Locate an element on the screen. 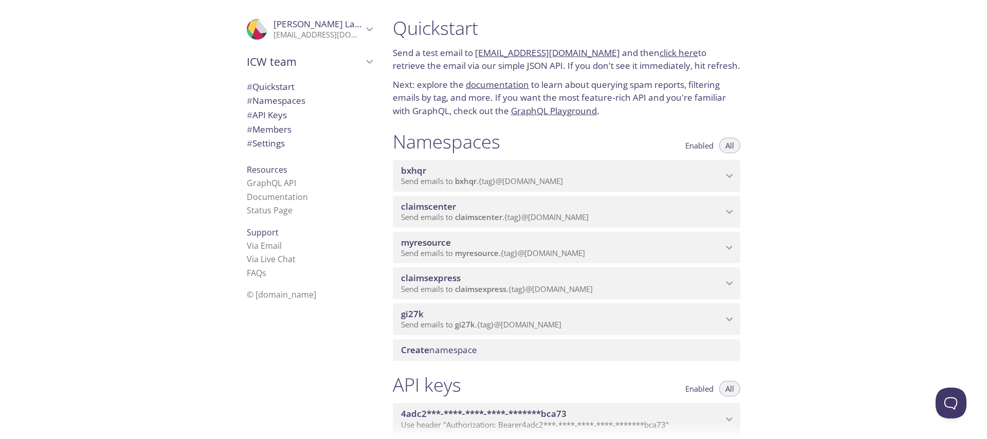 The width and height of the screenshot is (987, 439). span: namespace is located at coordinates (439, 350).